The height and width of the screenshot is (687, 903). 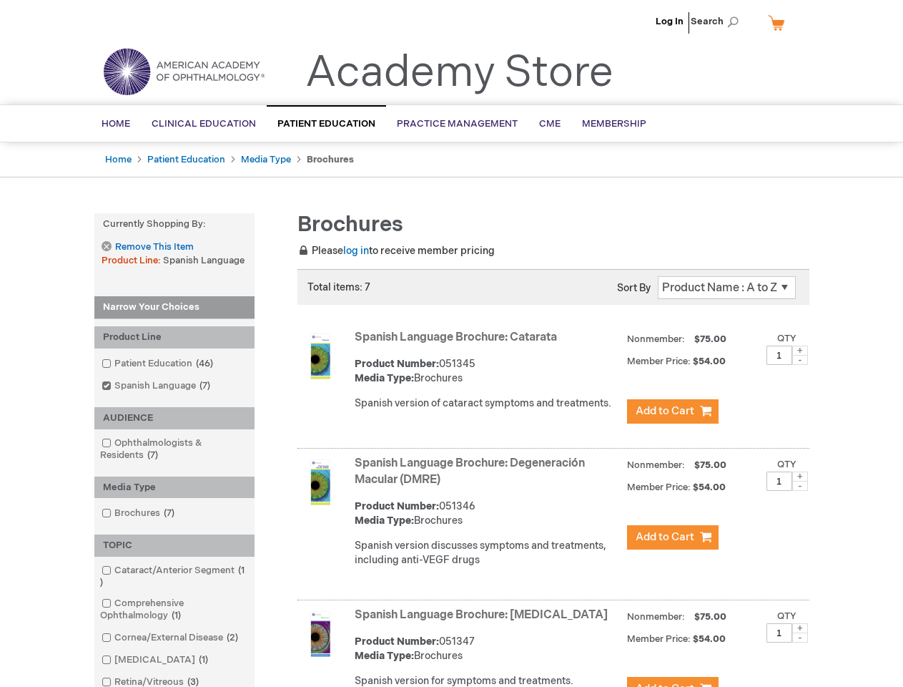 I want to click on div: AUDIENCE, so click(x=175, y=418).